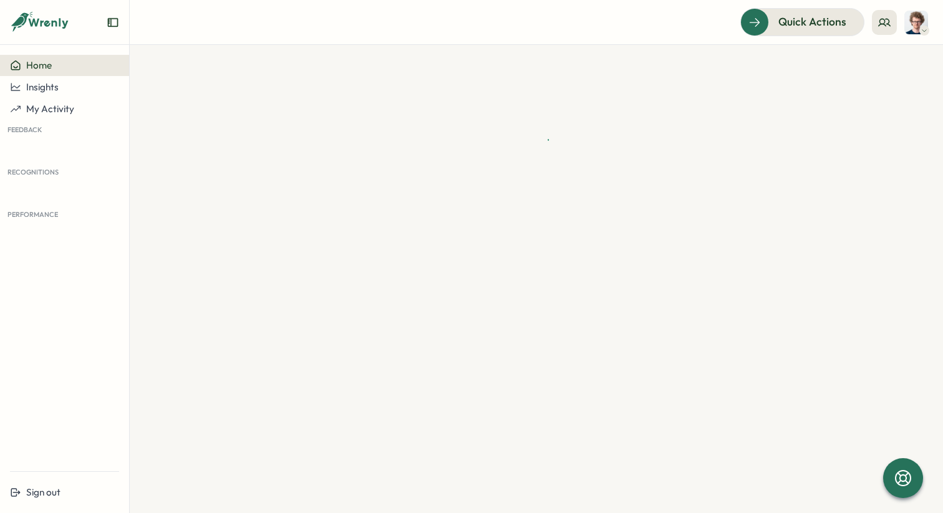 Image resolution: width=943 pixels, height=513 pixels. I want to click on span: Sign out, so click(43, 492).